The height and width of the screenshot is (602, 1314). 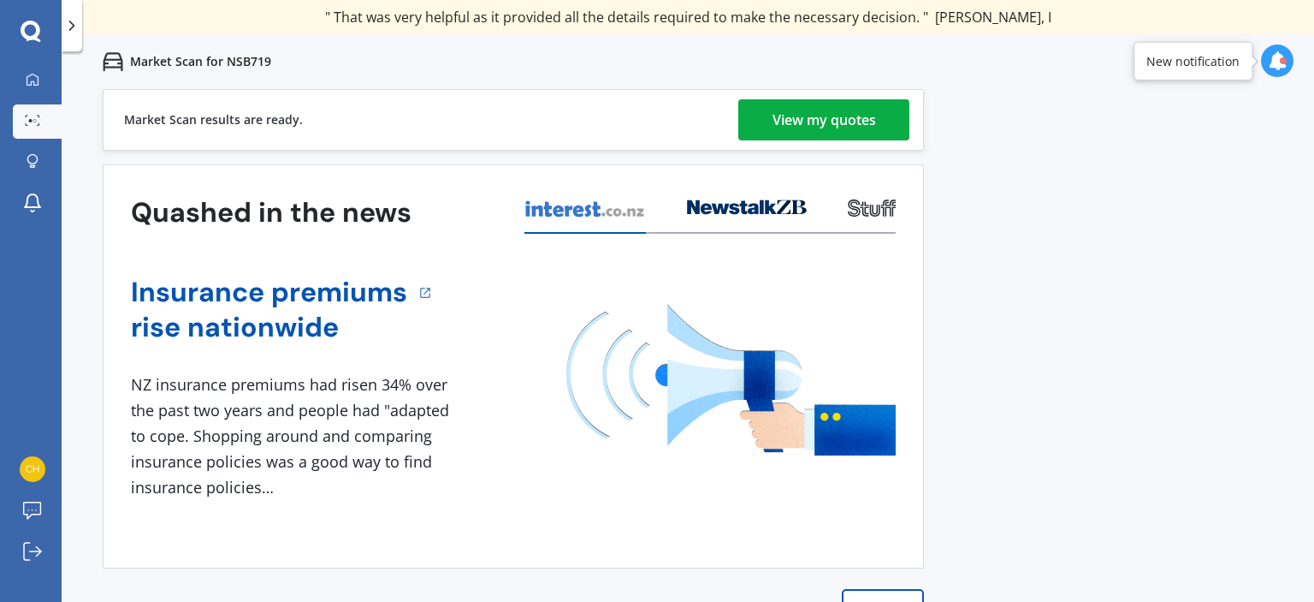 I want to click on h3: Quashed in the news, so click(x=271, y=212).